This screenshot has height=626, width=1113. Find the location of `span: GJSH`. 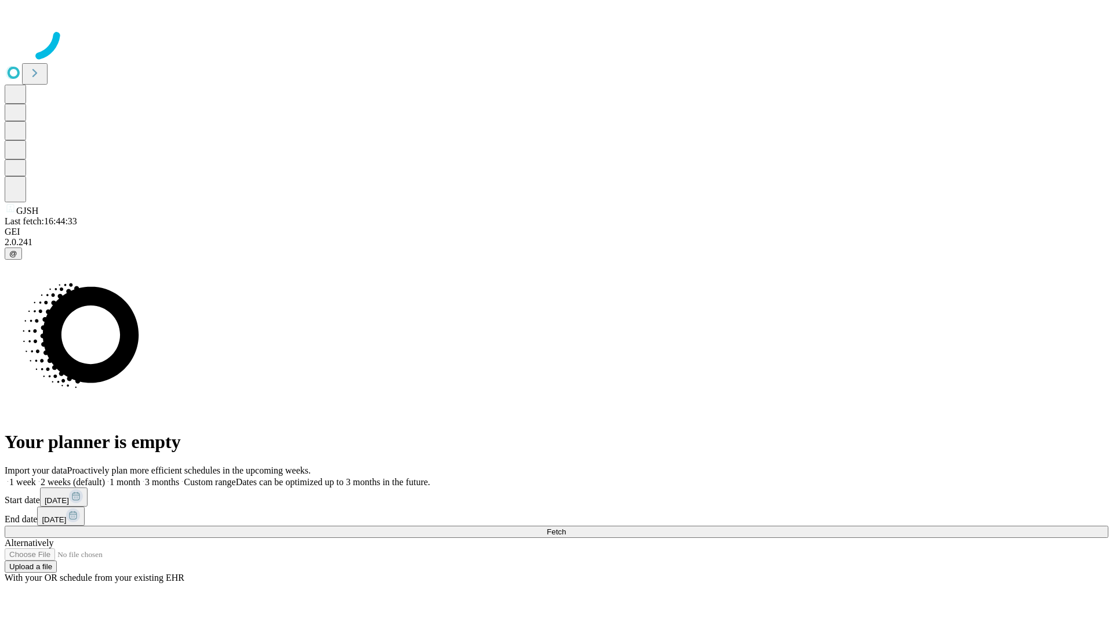

span: GJSH is located at coordinates (27, 210).